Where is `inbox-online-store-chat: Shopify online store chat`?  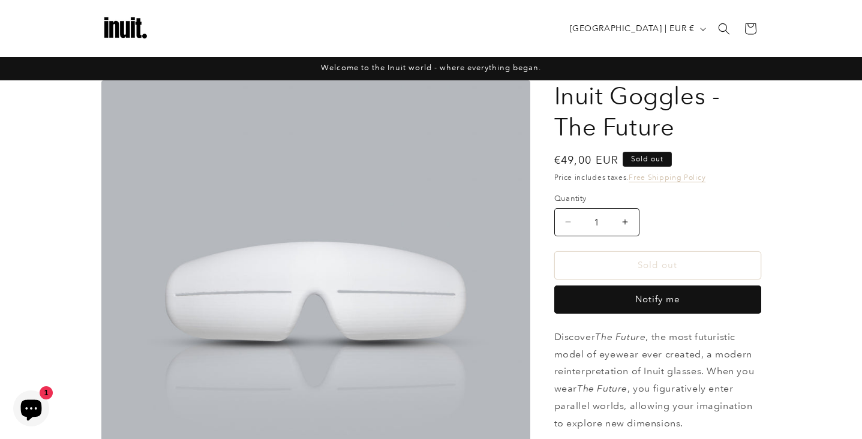 inbox-online-store-chat: Shopify online store chat is located at coordinates (31, 410).